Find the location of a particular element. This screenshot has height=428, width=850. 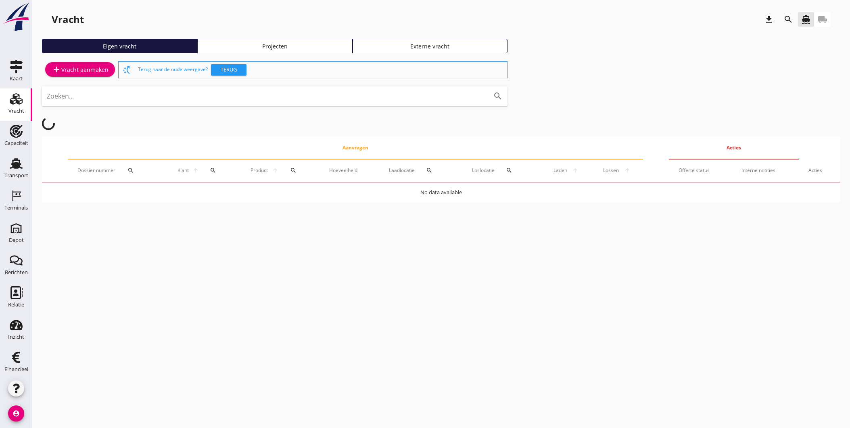

div: Berichten is located at coordinates (16, 272).